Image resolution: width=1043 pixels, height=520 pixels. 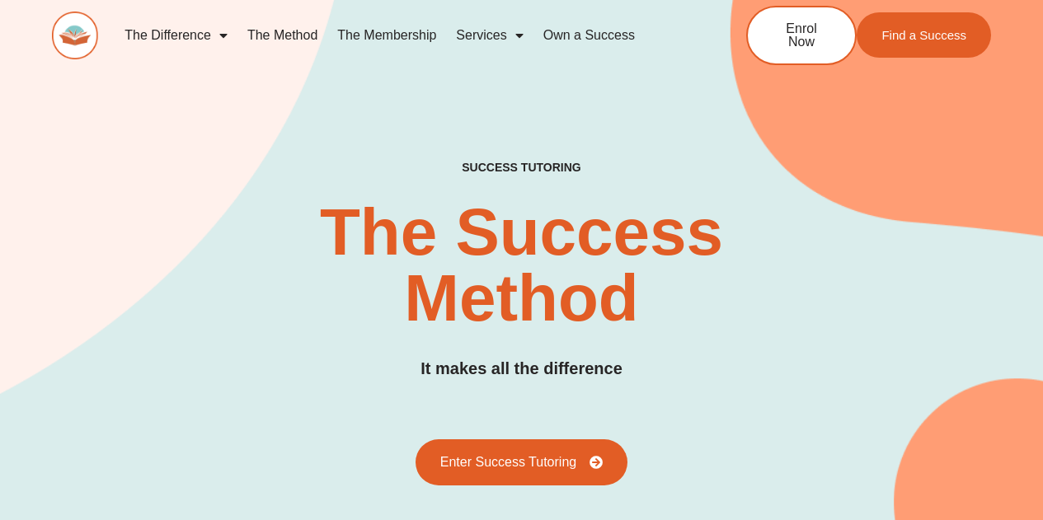 I want to click on h3: It makes all the difference, so click(x=521, y=369).